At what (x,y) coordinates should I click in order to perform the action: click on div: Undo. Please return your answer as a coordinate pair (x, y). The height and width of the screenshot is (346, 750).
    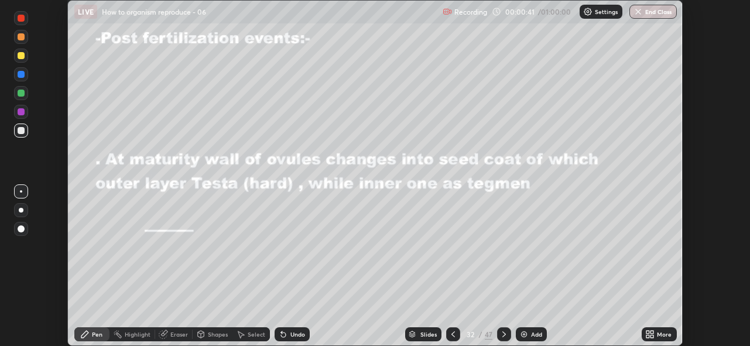
    Looking at the image, I should click on (297, 334).